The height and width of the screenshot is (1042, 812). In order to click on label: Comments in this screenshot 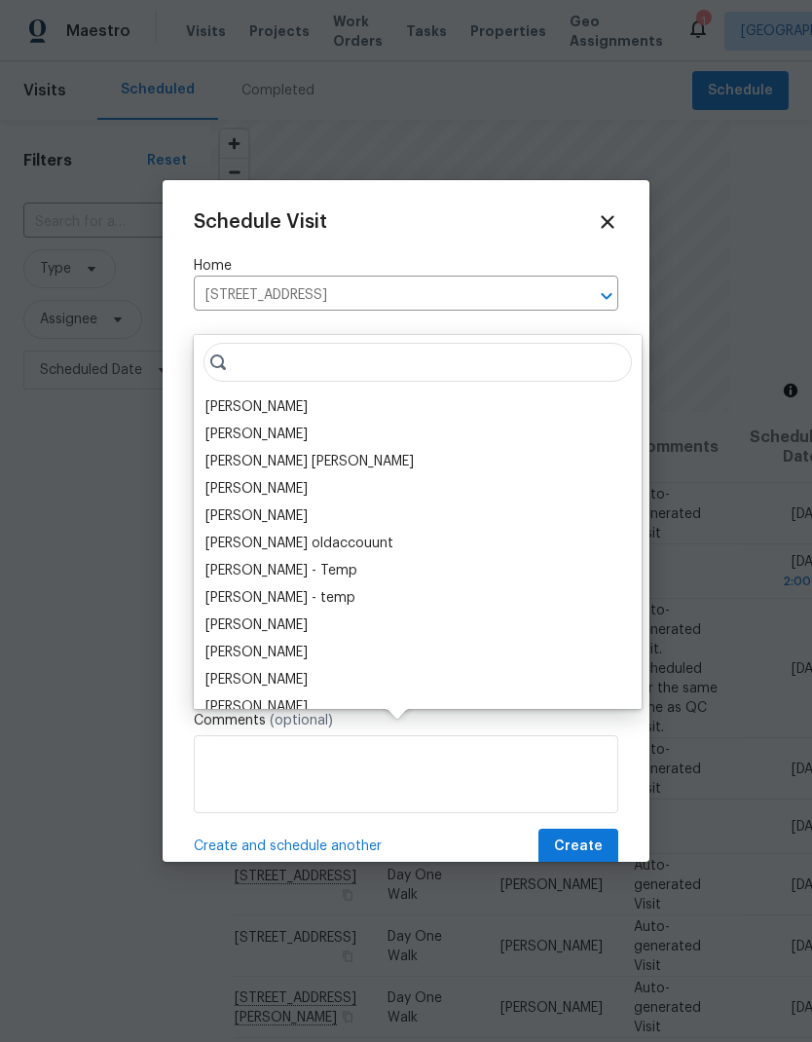, I will do `click(406, 721)`.